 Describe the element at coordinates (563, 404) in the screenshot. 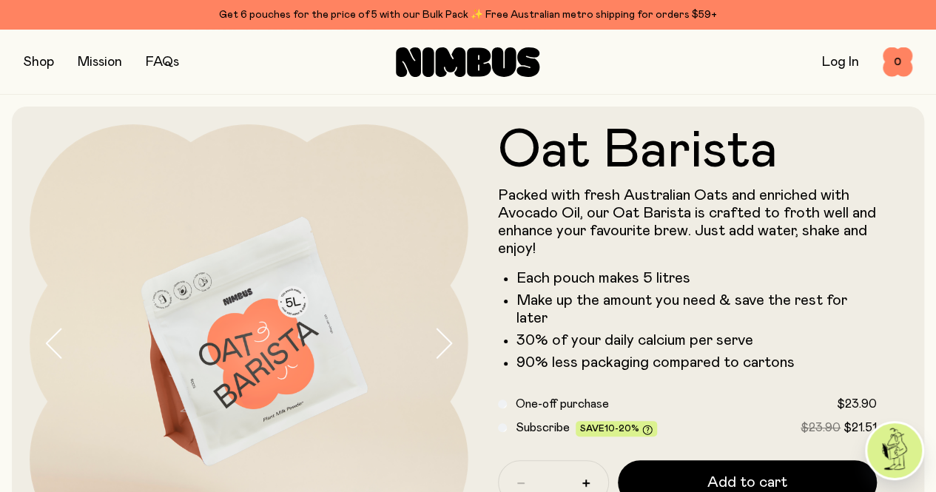

I see `span: One-off purchase` at that location.